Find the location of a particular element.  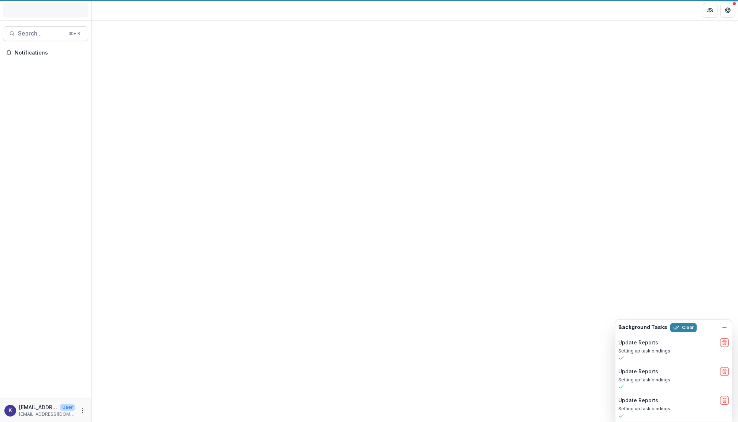

button: Notifications is located at coordinates (45, 53).